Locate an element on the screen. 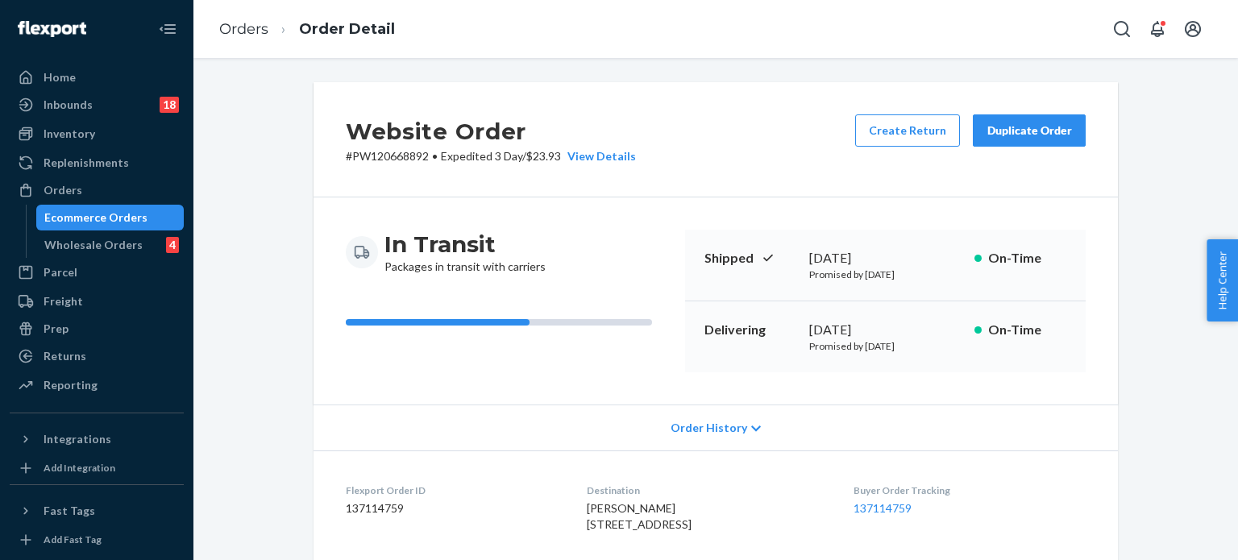 Image resolution: width=1238 pixels, height=560 pixels. img: Flexport logo is located at coordinates (52, 29).